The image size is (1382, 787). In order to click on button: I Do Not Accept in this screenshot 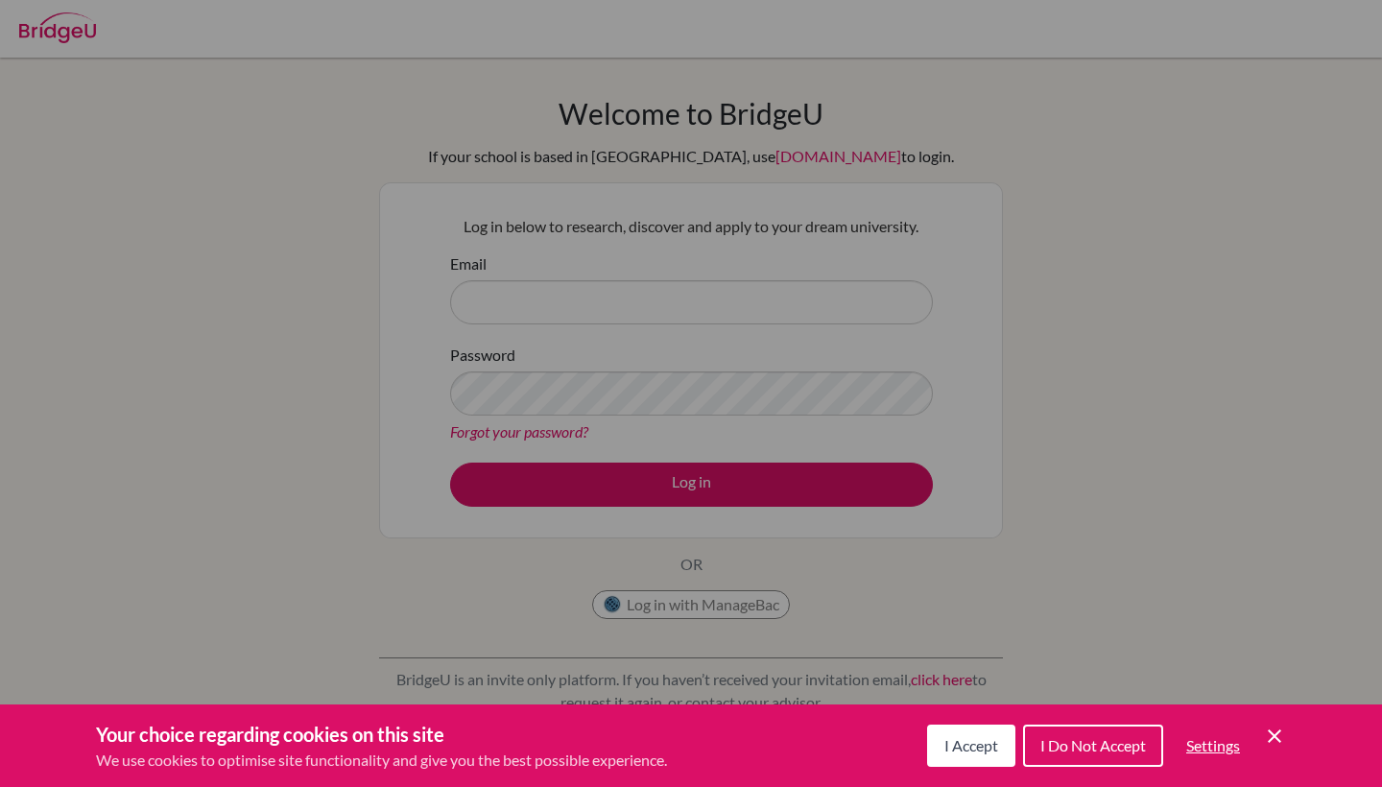, I will do `click(1093, 746)`.